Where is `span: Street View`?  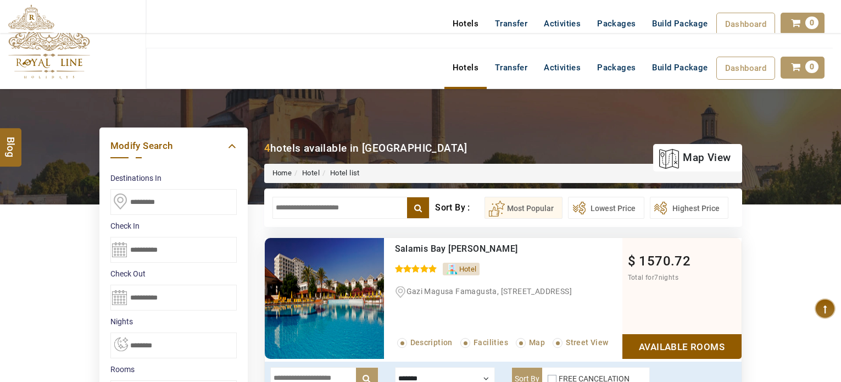
span: Street View is located at coordinates (587, 342).